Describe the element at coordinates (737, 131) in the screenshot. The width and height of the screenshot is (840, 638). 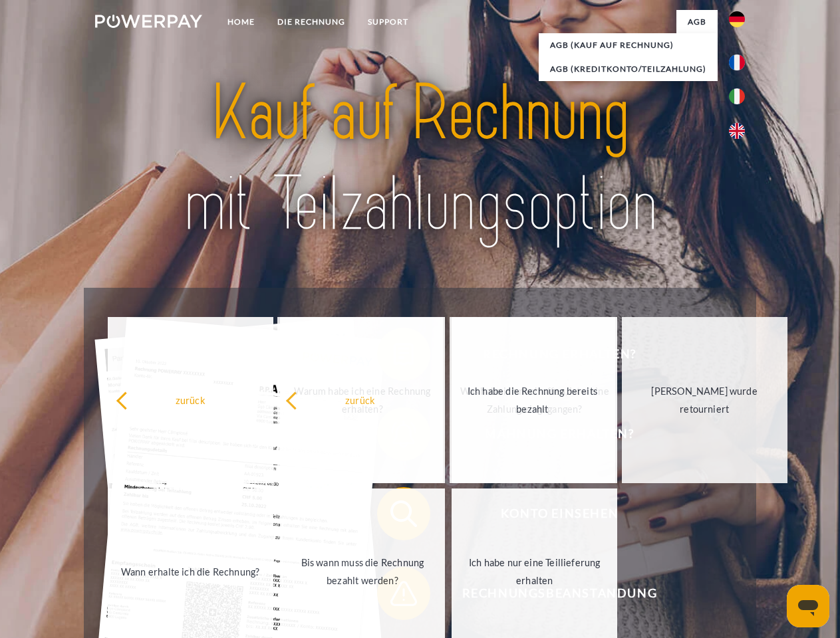
I see `img: en` at that location.